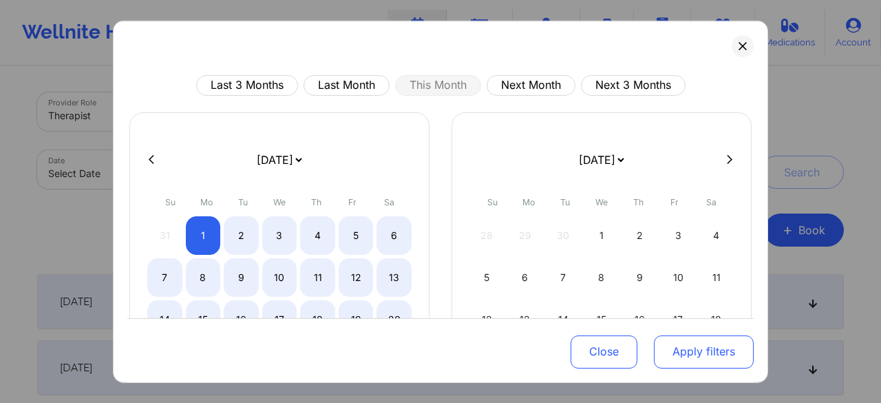 Image resolution: width=881 pixels, height=403 pixels. I want to click on div: Sat Sep 06 2025, so click(394, 235).